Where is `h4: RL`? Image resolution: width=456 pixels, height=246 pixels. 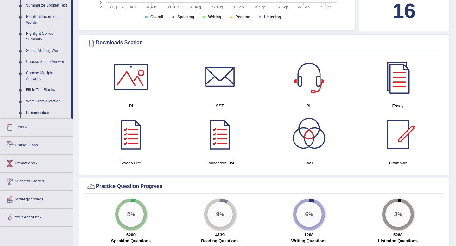 h4: RL is located at coordinates (309, 106).